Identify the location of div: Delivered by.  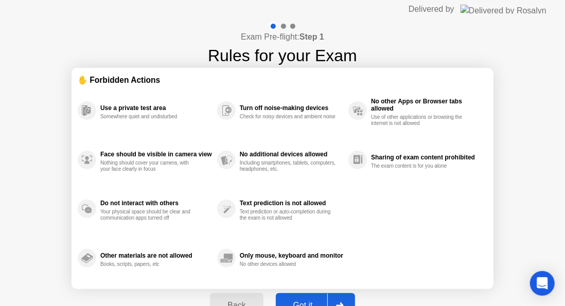
(431, 9).